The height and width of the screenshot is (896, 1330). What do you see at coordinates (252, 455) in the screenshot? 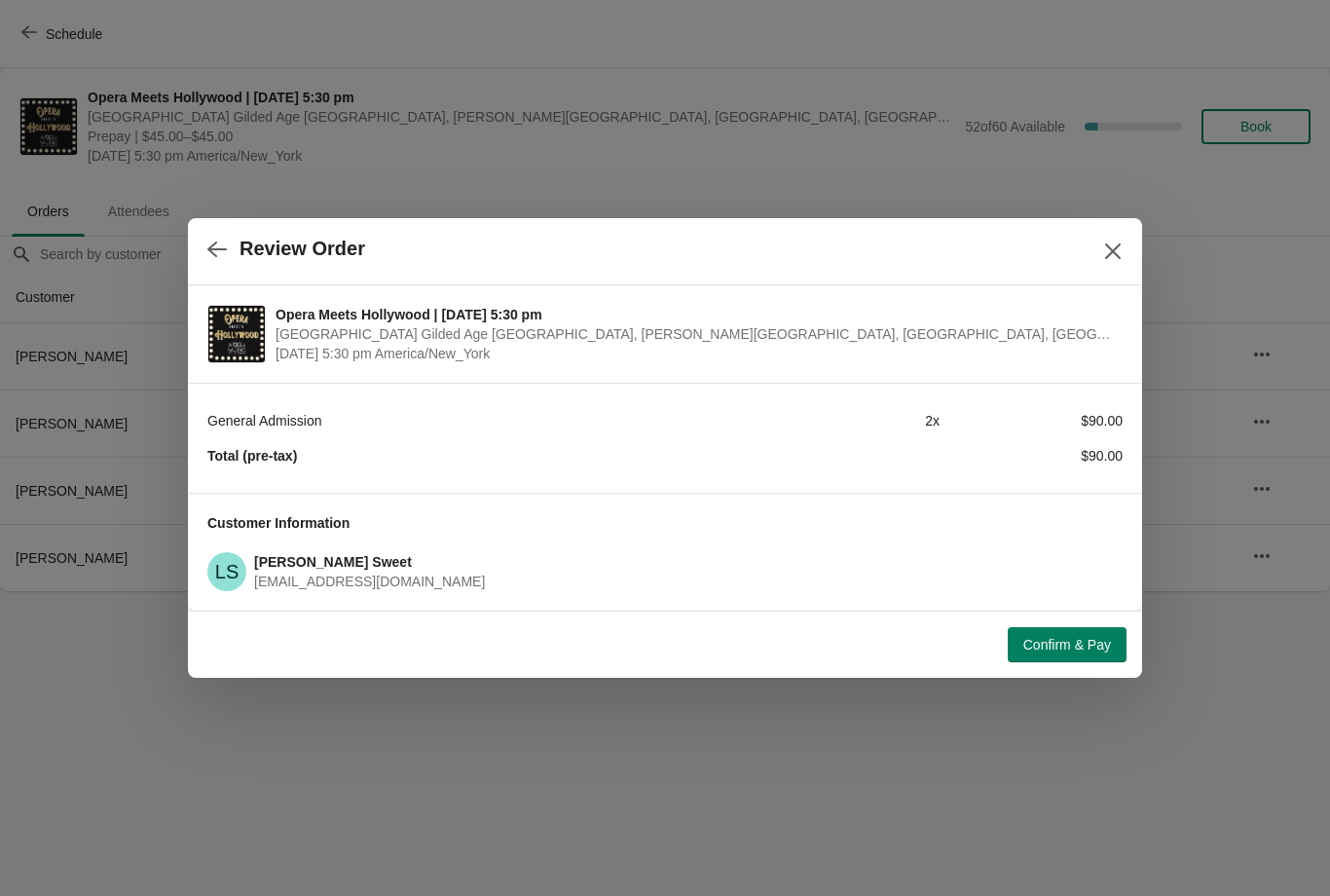
I see `strong: Total (pre-tax)` at bounding box center [252, 455].